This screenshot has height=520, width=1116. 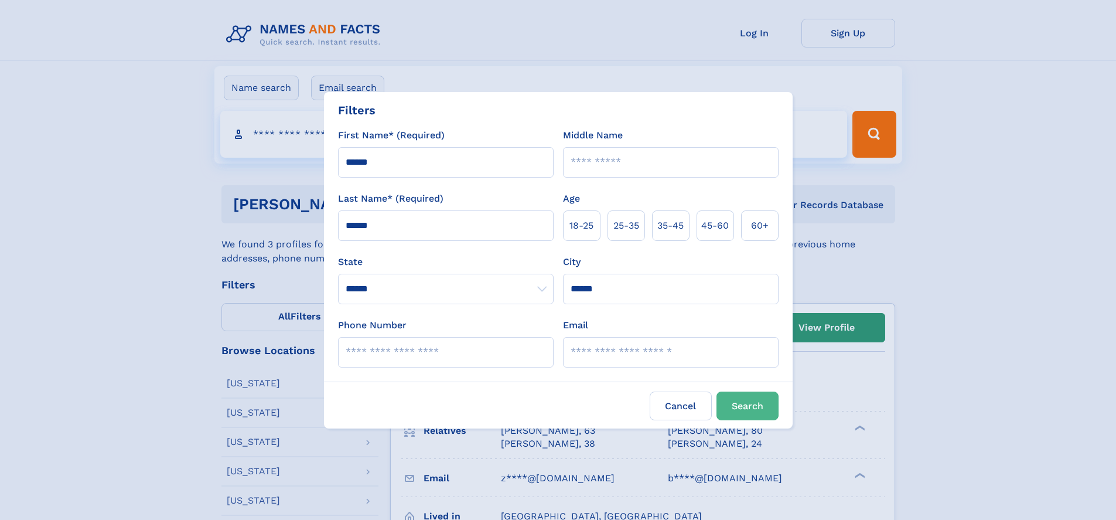 What do you see at coordinates (593, 135) in the screenshot?
I see `label: Middle Name` at bounding box center [593, 135].